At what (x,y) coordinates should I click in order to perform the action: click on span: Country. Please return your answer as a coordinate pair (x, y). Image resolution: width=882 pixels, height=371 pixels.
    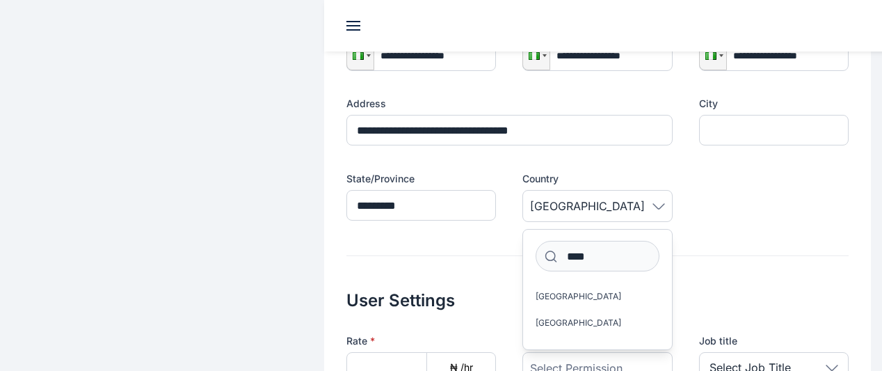
    Looking at the image, I should click on (540, 179).